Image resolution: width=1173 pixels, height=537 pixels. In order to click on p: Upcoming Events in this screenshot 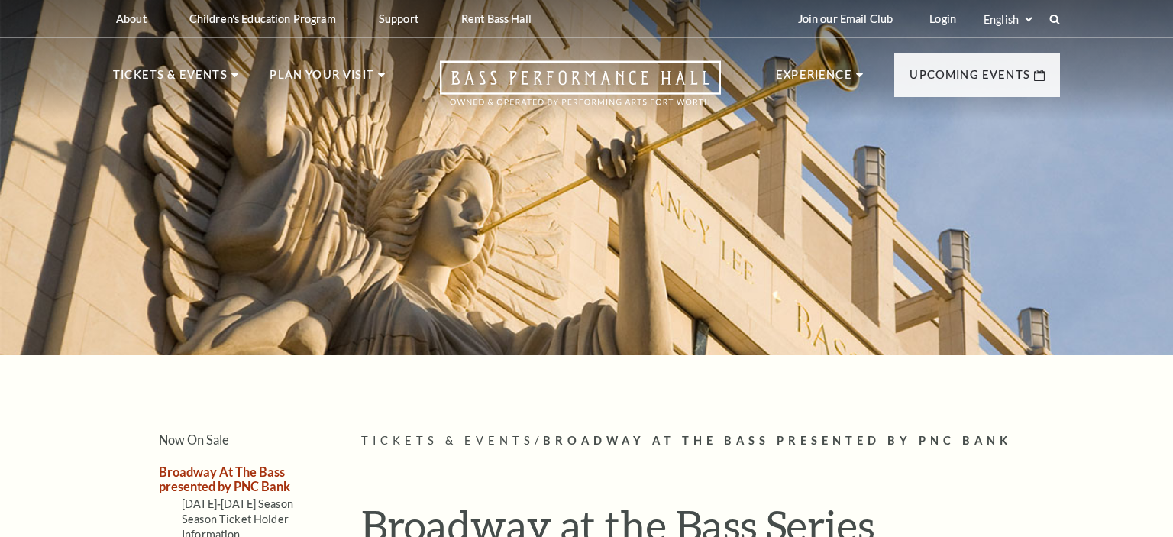, I will do `click(970, 79)`.